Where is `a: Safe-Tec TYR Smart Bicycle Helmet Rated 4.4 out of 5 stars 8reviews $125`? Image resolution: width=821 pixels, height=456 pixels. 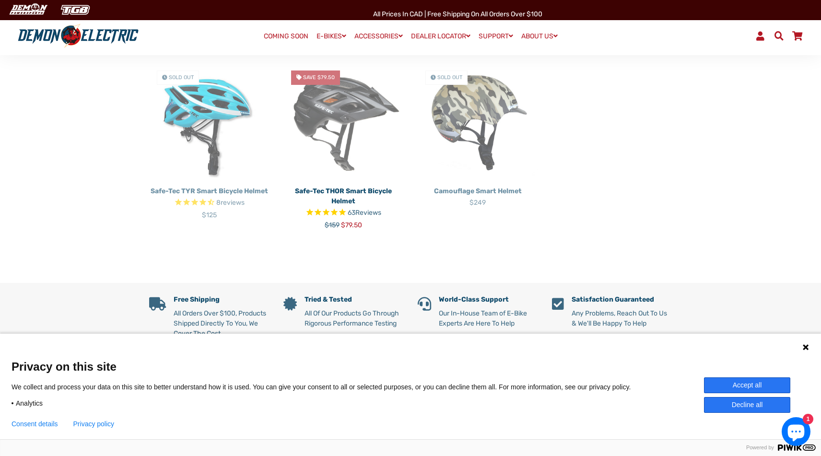
a: Safe-Tec TYR Smart Bicycle Helmet Rated 4.4 out of 5 stars 8reviews $125 is located at coordinates (209, 201).